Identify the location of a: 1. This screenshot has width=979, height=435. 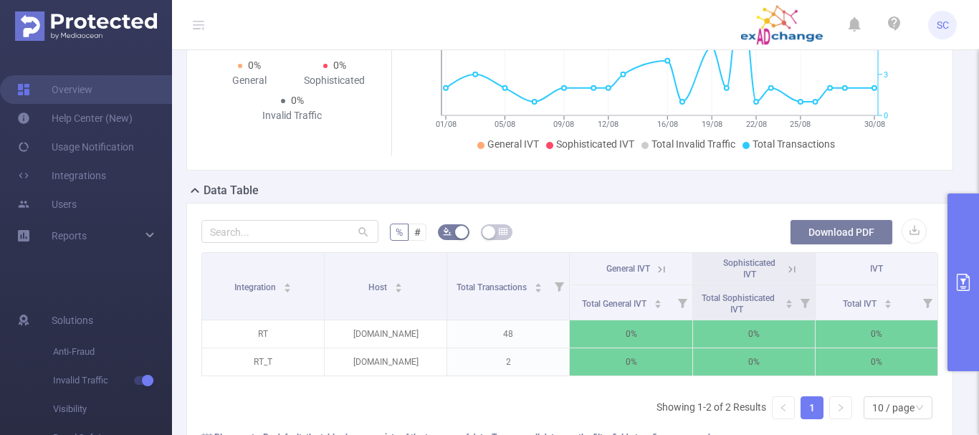
(812, 408).